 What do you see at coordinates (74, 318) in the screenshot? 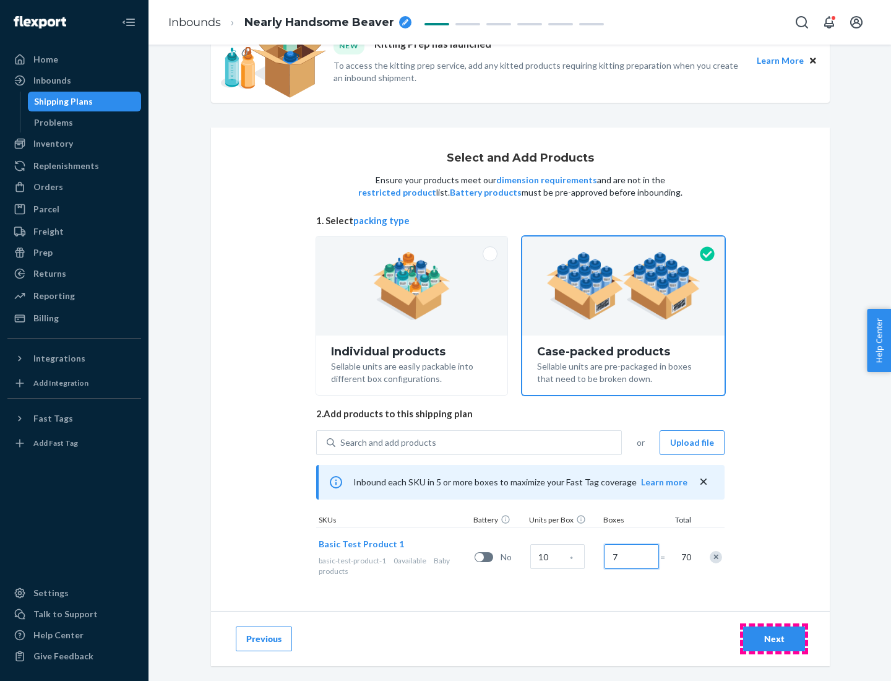
I see `a: Billing` at bounding box center [74, 318].